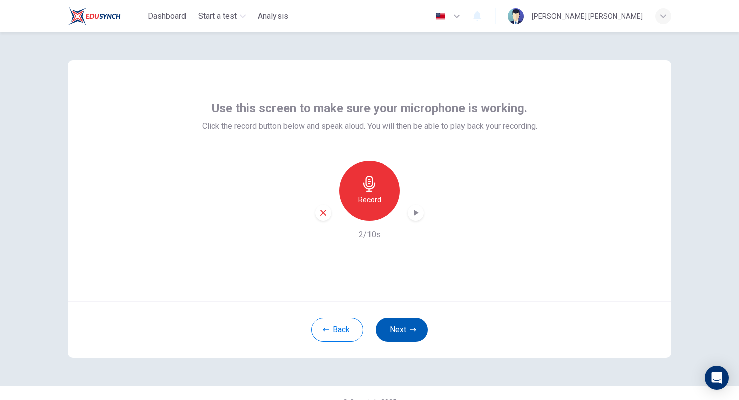 The width and height of the screenshot is (739, 400). I want to click on a: Dashboard, so click(167, 16).